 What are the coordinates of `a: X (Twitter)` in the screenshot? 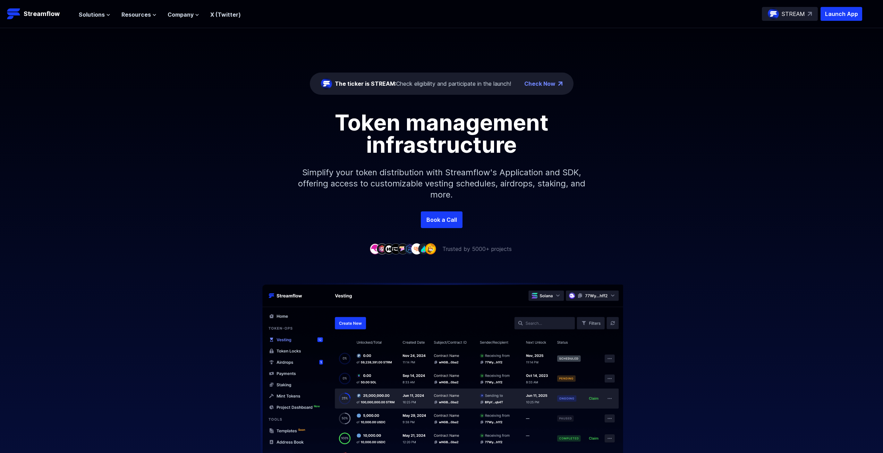 It's located at (225, 15).